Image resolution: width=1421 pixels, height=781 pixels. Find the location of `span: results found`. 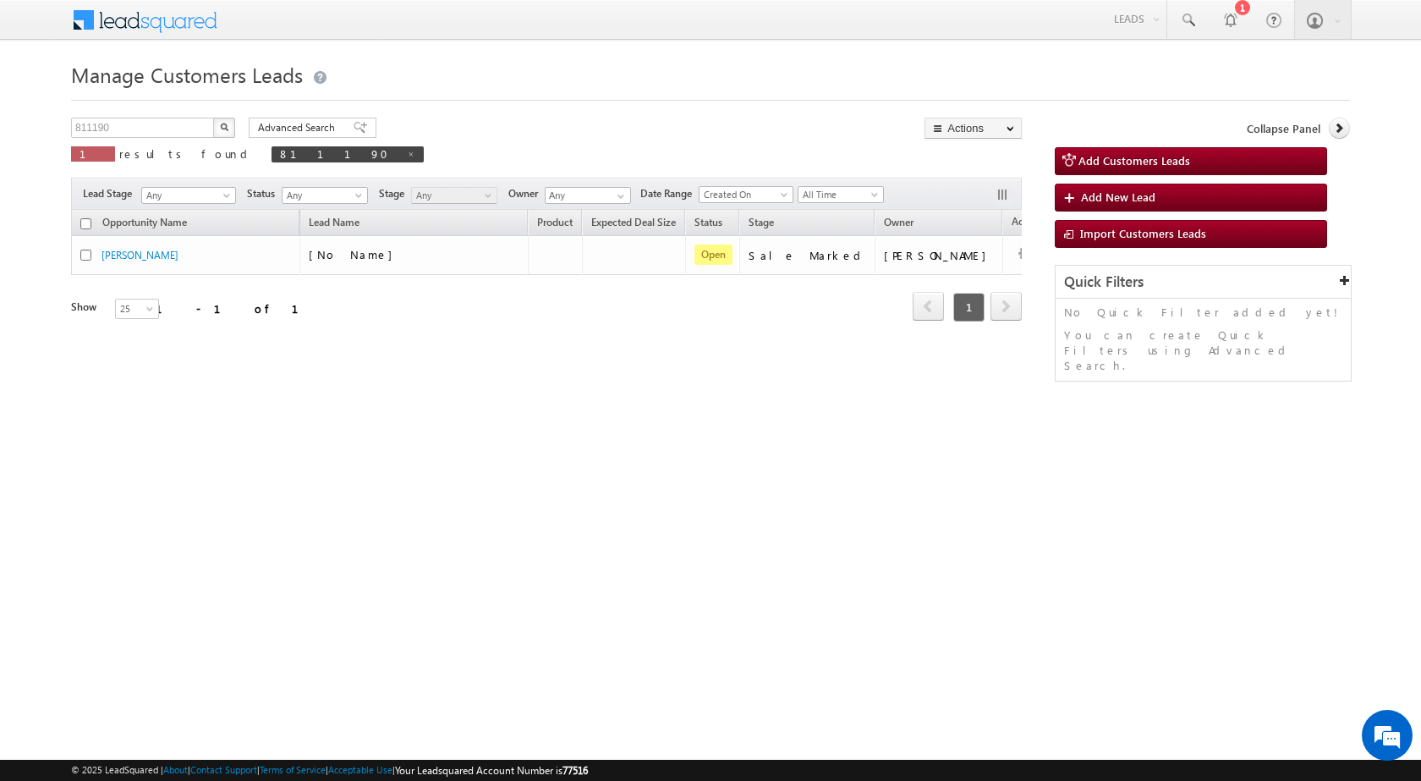

span: results found is located at coordinates (186, 153).